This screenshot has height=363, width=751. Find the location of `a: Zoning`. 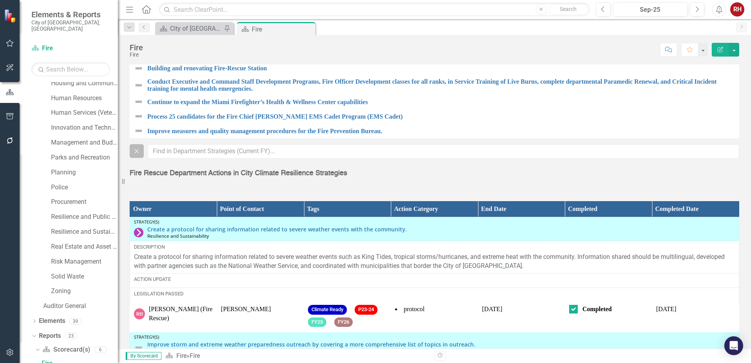

a: Zoning is located at coordinates (84, 291).